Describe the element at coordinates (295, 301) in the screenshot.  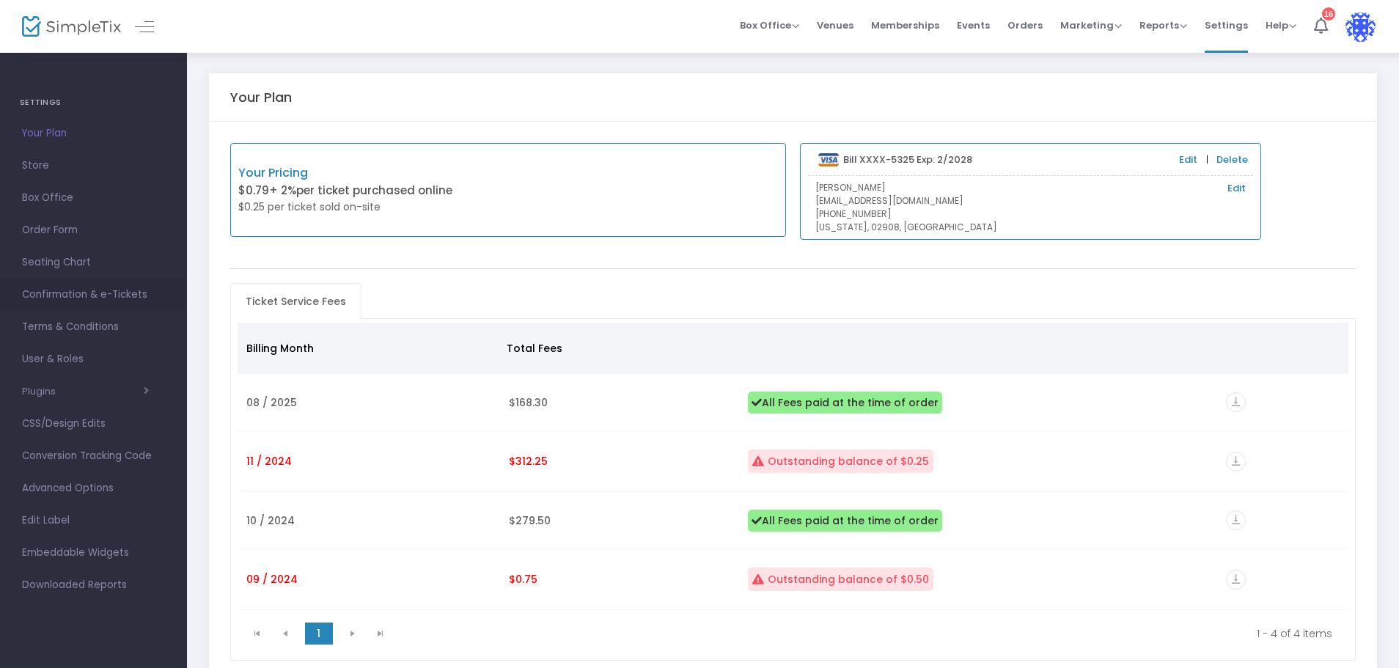
I see `span: Ticket Service Fees` at that location.